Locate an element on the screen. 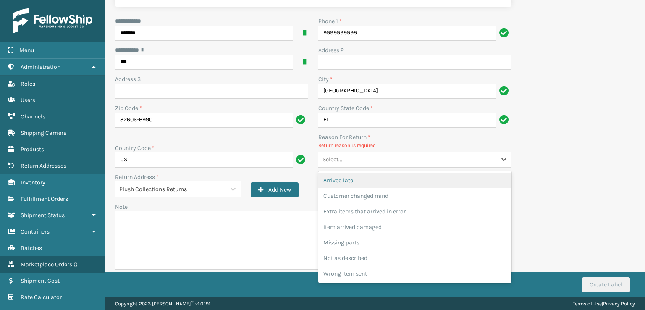  p: Return reason is required is located at coordinates (415, 145).